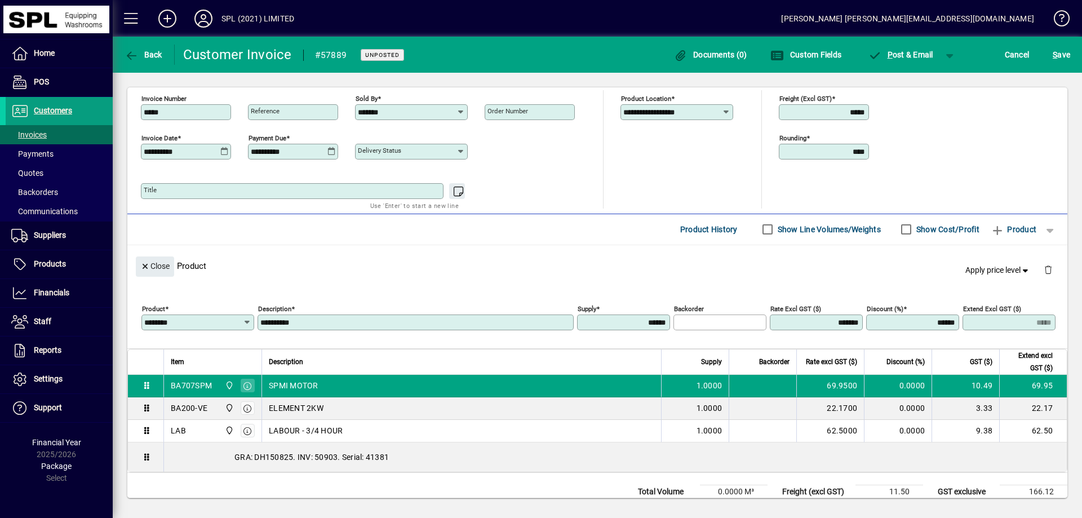 The width and height of the screenshot is (1082, 518). What do you see at coordinates (29, 135) in the screenshot?
I see `span: Invoices` at bounding box center [29, 135].